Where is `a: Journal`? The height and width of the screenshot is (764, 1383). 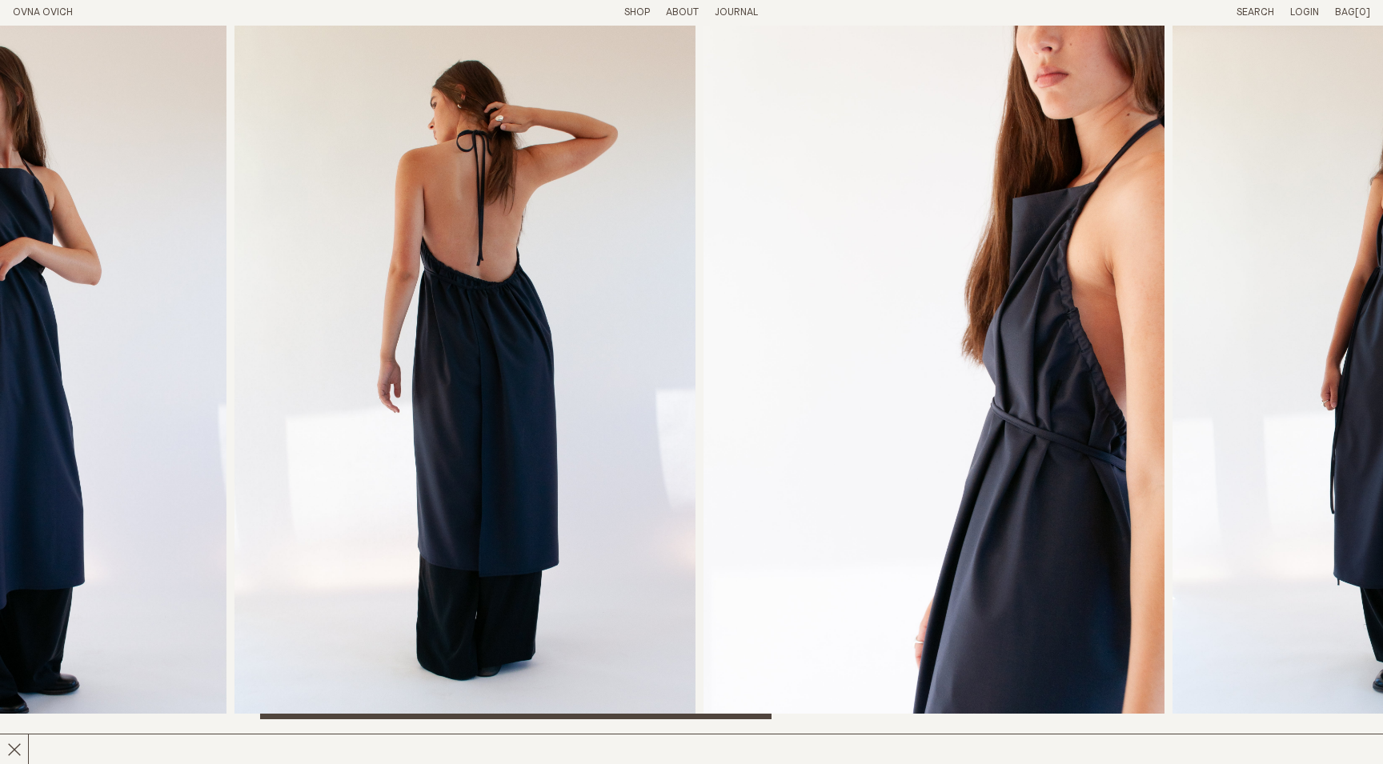
a: Journal is located at coordinates (736, 12).